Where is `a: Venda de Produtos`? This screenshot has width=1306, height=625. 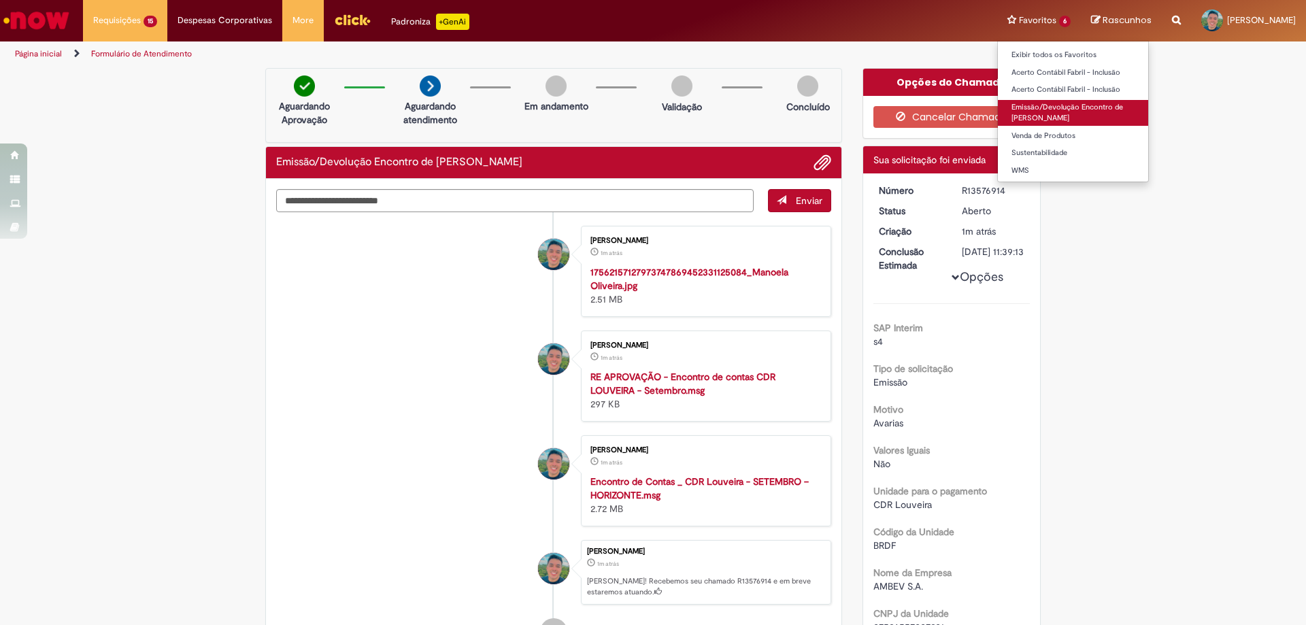 a: Venda de Produtos is located at coordinates (1073, 136).